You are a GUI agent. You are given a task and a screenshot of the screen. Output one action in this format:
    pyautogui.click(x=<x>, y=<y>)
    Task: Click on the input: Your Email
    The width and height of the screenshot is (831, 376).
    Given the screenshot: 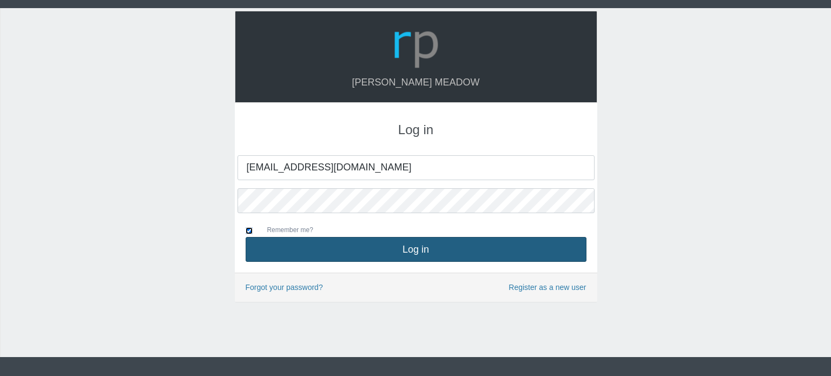 What is the action you would take?
    pyautogui.click(x=416, y=168)
    